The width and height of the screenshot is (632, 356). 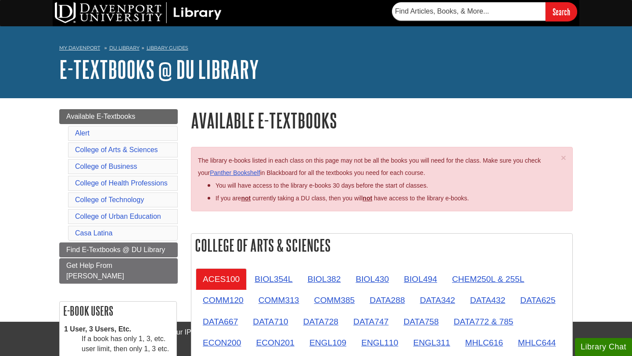 What do you see at coordinates (369, 167) in the screenshot?
I see `span: The library e-books listed in each class on this page may not be all the books you will need for ...` at bounding box center [369, 167].